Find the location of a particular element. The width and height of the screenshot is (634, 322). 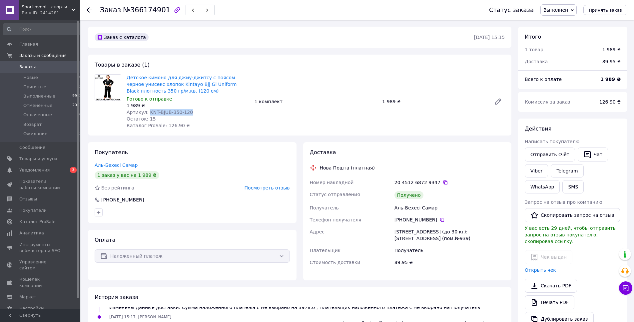

span: У вас есть 29 дней, чтобы отправить запрос на отзыв покупателю, скопировав ссылку. is located at coordinates (570, 235).